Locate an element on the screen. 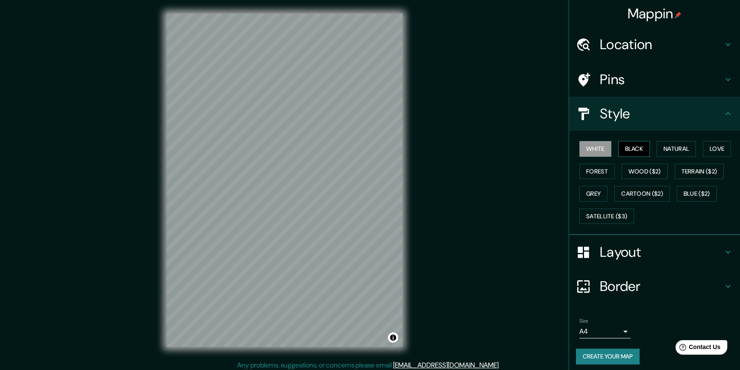  h4: Border is located at coordinates (661, 286).